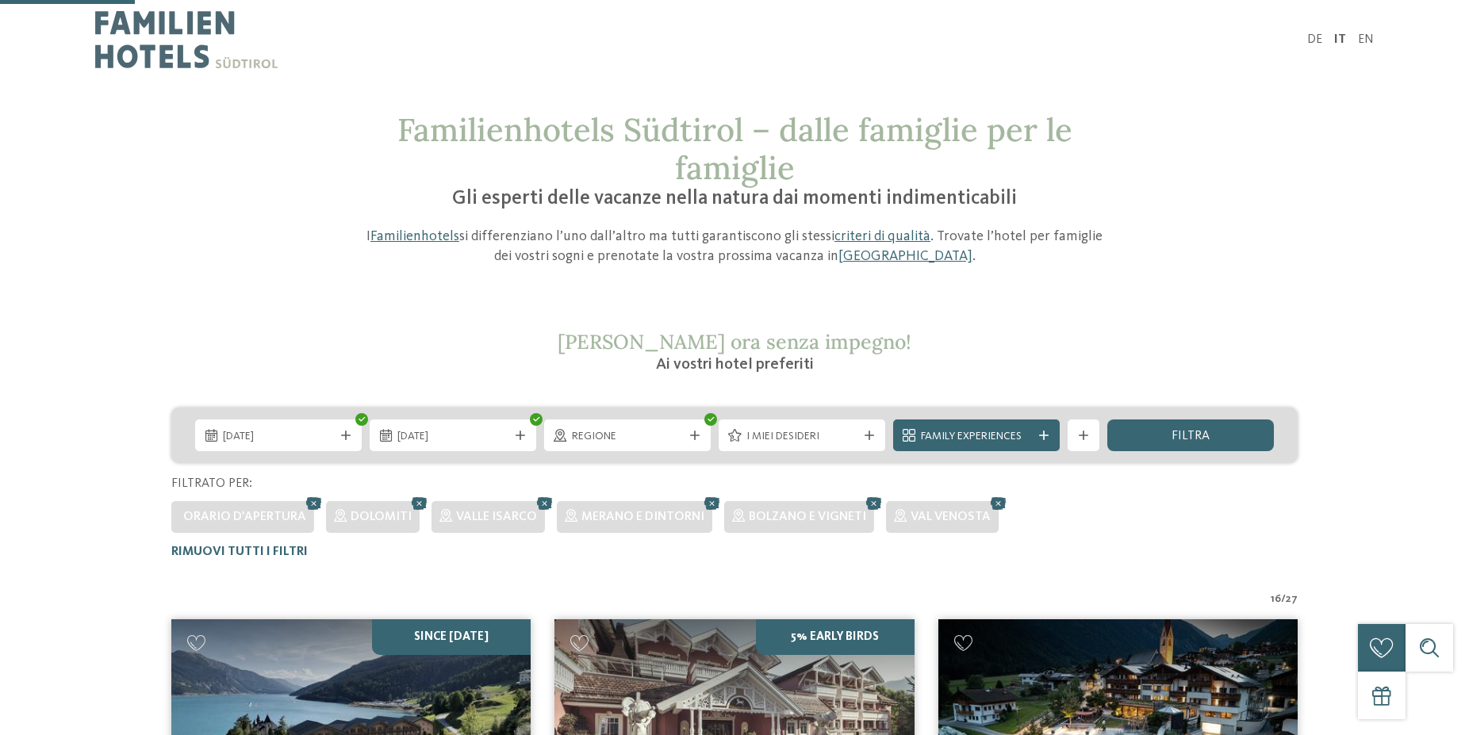 This screenshot has width=1469, height=735. I want to click on p: I si differenziano l’uno dall’altro ma tutti garantiscono gli stessi . Trovate l’hotel per famigl..., so click(735, 247).